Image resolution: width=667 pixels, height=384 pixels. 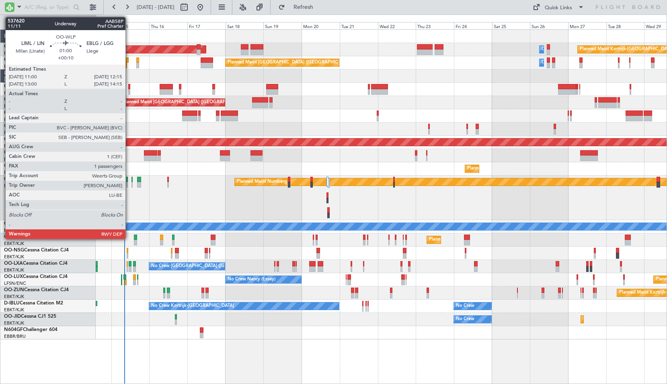 What do you see at coordinates (130, 26) in the screenshot?
I see `div: Wed 15` at bounding box center [130, 26].